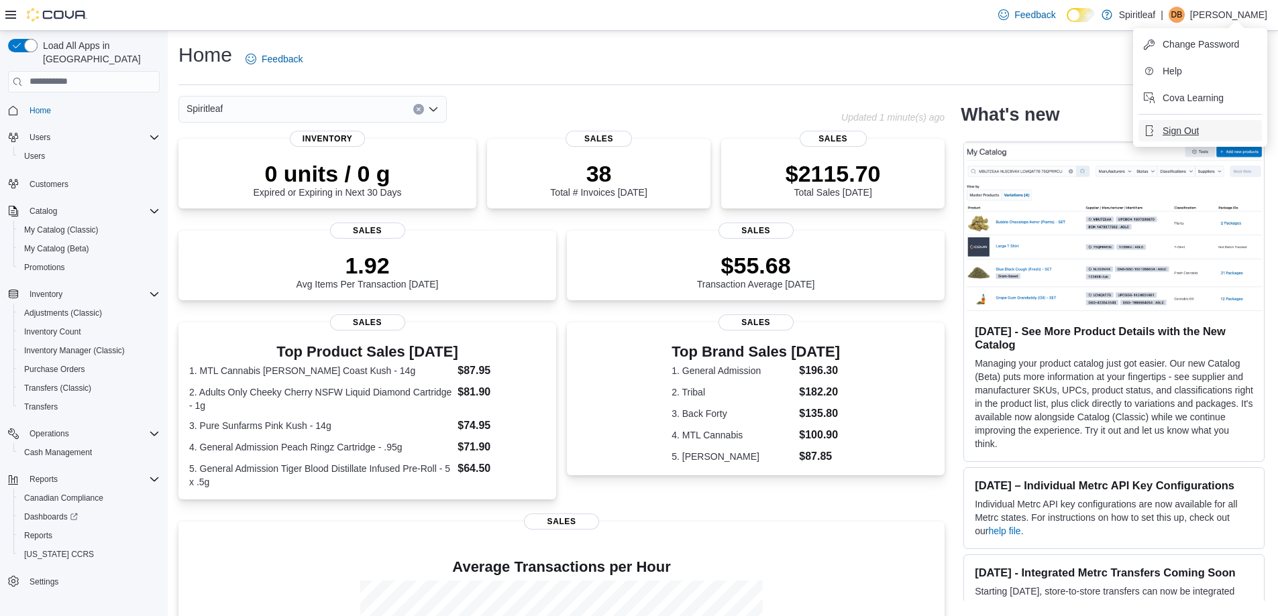 Image resolution: width=1278 pixels, height=616 pixels. Describe the element at coordinates (756, 266) in the screenshot. I see `p: $55.68` at that location.